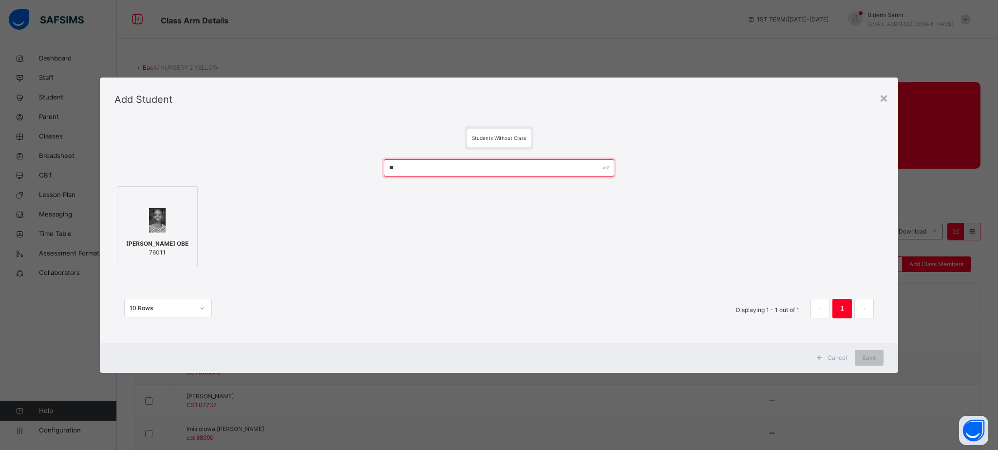 The height and width of the screenshot is (450, 998). I want to click on span: Cancel, so click(838, 358).